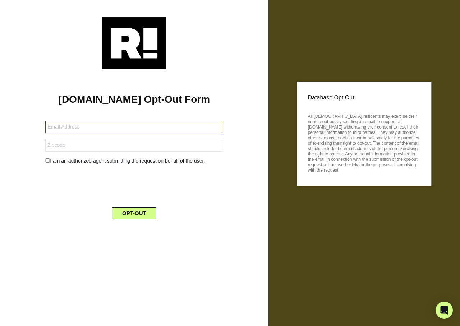 The image size is (460, 326). Describe the element at coordinates (134, 127) in the screenshot. I see `input: Email Address` at that location.